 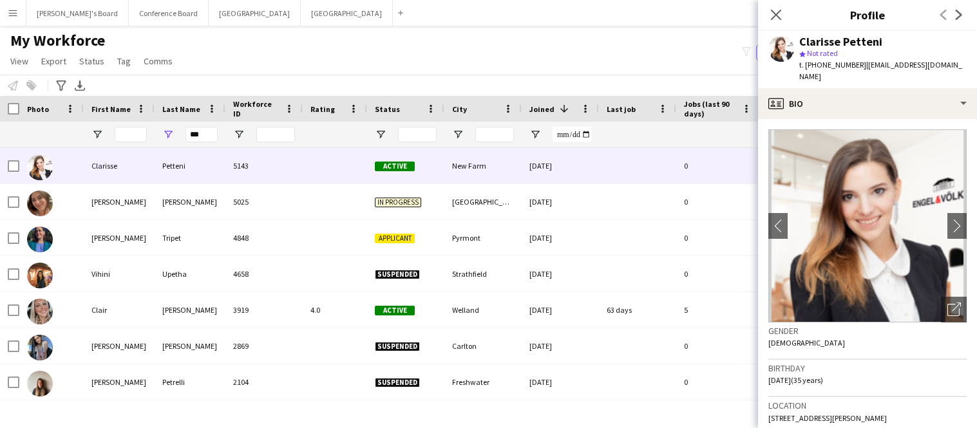 What do you see at coordinates (119, 165) in the screenshot?
I see `div: Clarisse` at bounding box center [119, 165].